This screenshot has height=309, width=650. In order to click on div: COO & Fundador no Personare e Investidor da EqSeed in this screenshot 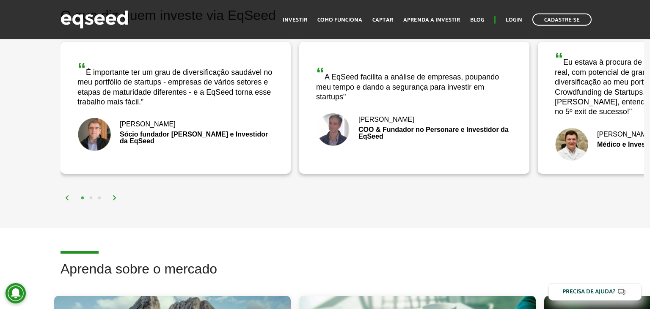, I will do `click(414, 133)`.